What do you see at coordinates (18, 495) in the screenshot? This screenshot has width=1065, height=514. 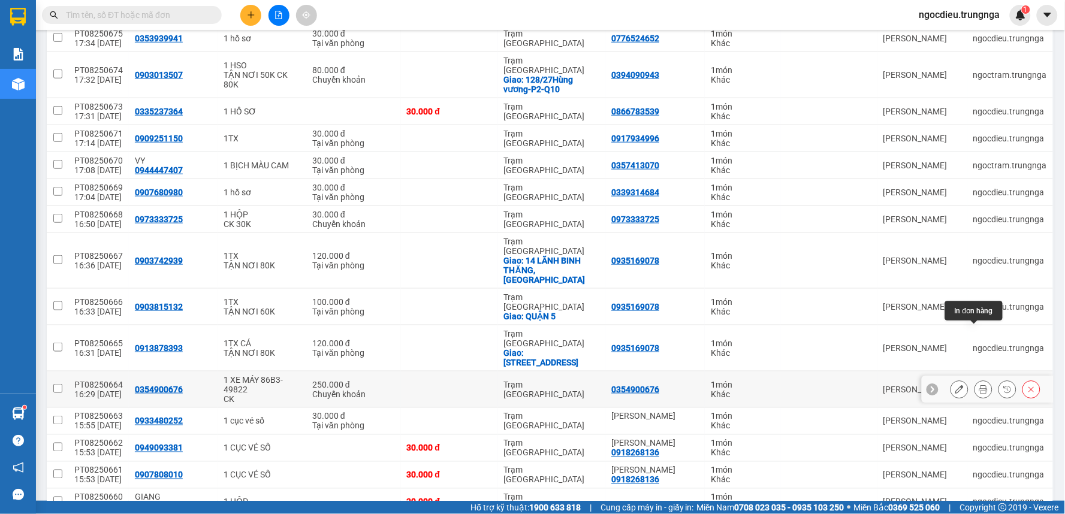 I see `span: message` at bounding box center [18, 495].